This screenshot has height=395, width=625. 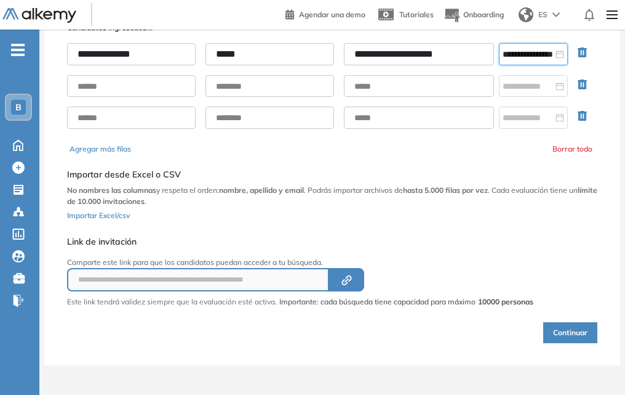 What do you see at coordinates (300, 262) in the screenshot?
I see `p: Comparte este link para que los candidatos puedan acceder a tu búsqueda.` at bounding box center [300, 262].